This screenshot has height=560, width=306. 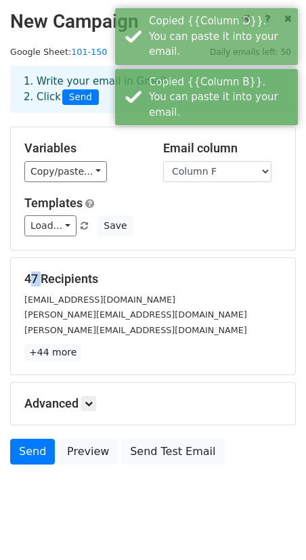 I want to click on div: Copied {{Column B}}. You can paste it into your email., so click(x=221, y=97).